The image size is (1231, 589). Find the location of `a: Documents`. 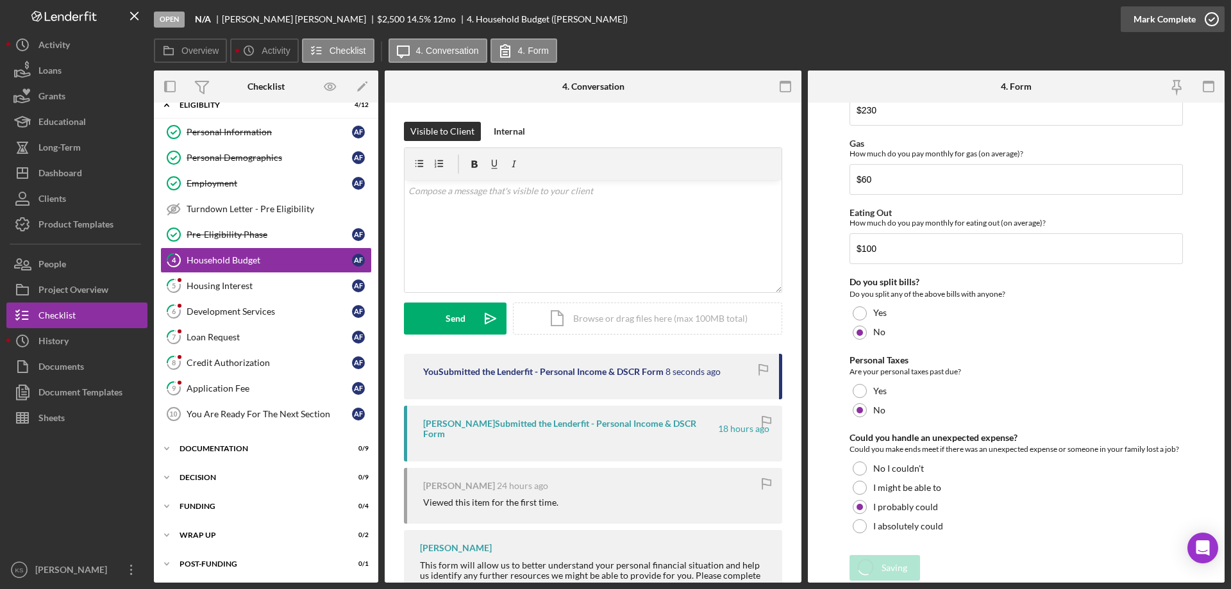

a: Documents is located at coordinates (77, 367).